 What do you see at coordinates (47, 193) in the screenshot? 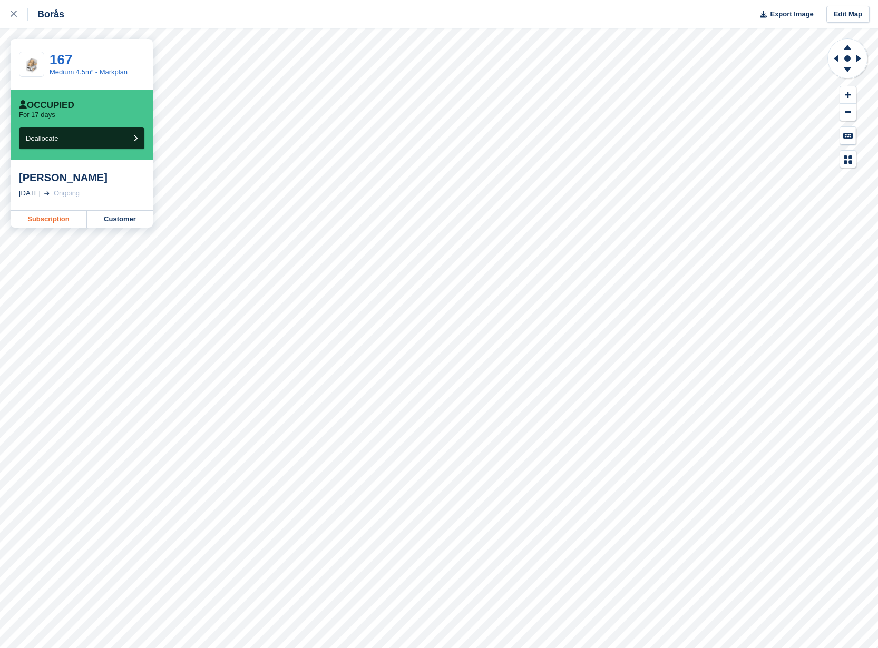
I see `img: arrow-right-light-icn-cde0832a797a2874e46488d9cf13f60e5c3a73dbe684e267c42b8395dfbc2abf.svg` at bounding box center [47, 193].